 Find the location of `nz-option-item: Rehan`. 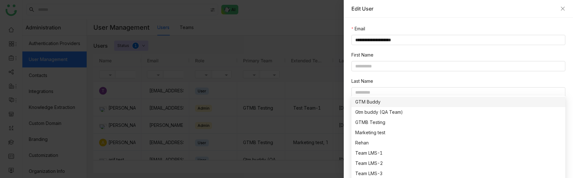

nz-option-item: Rehan is located at coordinates (458, 143).